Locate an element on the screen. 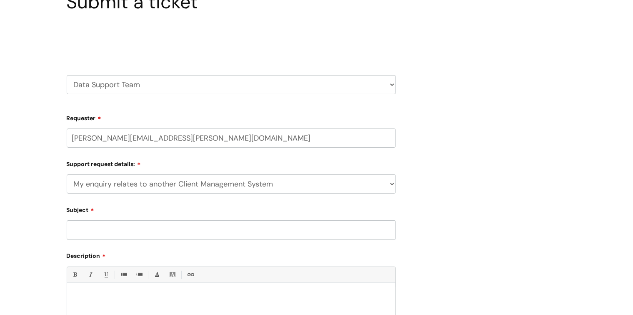 This screenshot has height=315, width=633. label: Requester is located at coordinates (231, 117).